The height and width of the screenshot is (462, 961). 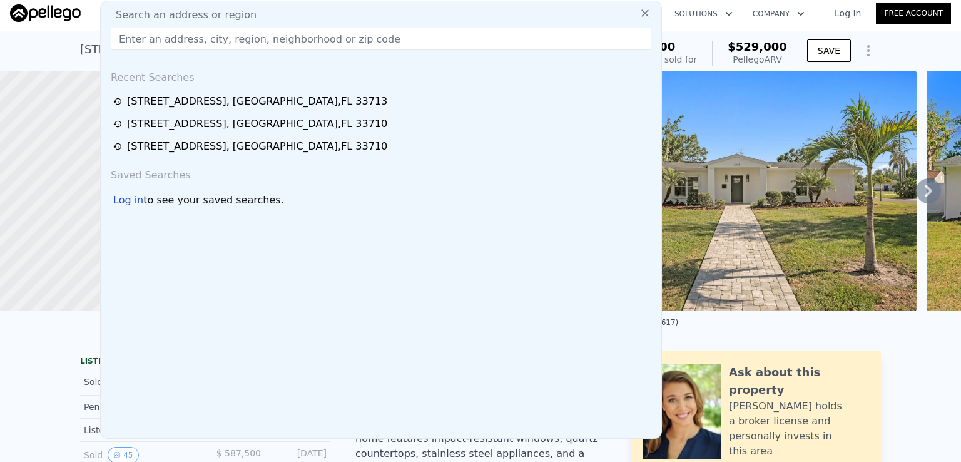 I want to click on button: Company, so click(x=778, y=14).